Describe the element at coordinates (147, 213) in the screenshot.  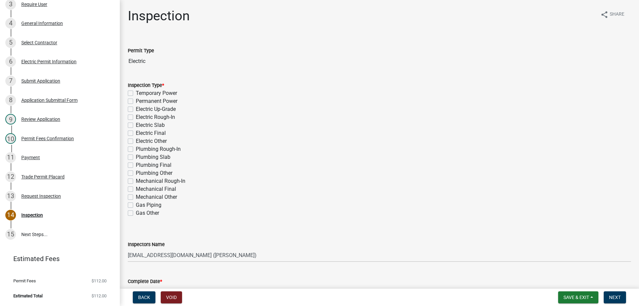
I see `label: Gas Other` at that location.